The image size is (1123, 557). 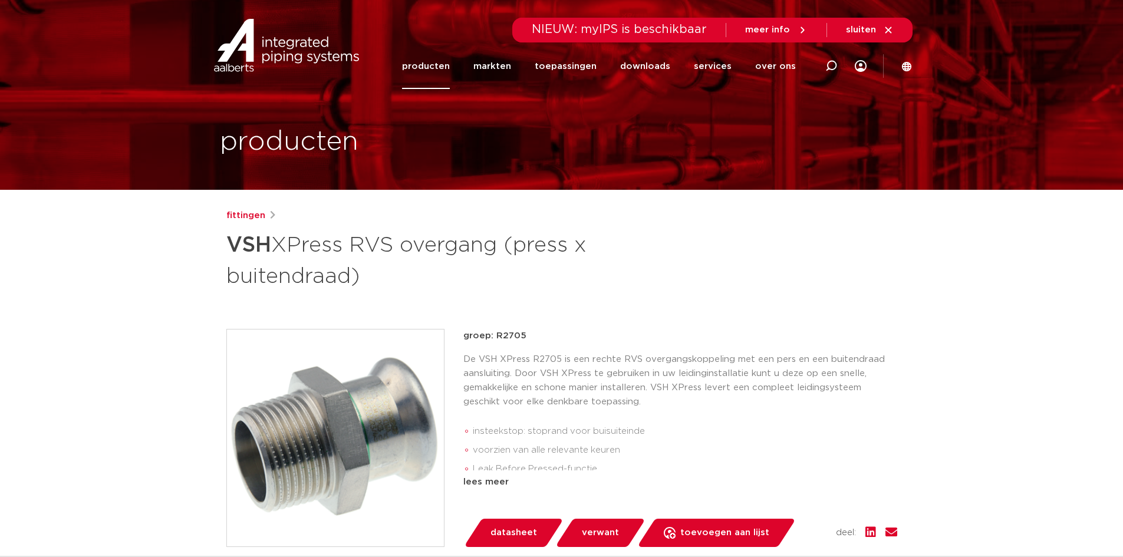 What do you see at coordinates (335, 438) in the screenshot?
I see `img: Product Image for VSH XPress RVS overgang (press x buitendraad)` at bounding box center [335, 438].